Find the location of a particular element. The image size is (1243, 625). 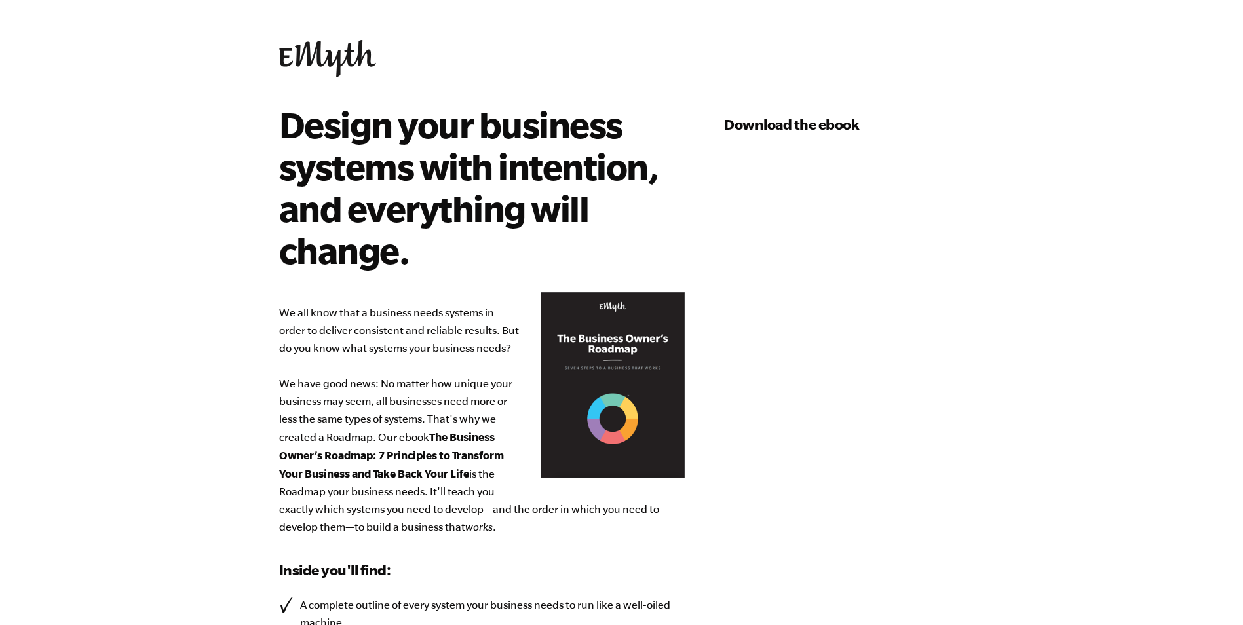

em: works is located at coordinates (479, 527).